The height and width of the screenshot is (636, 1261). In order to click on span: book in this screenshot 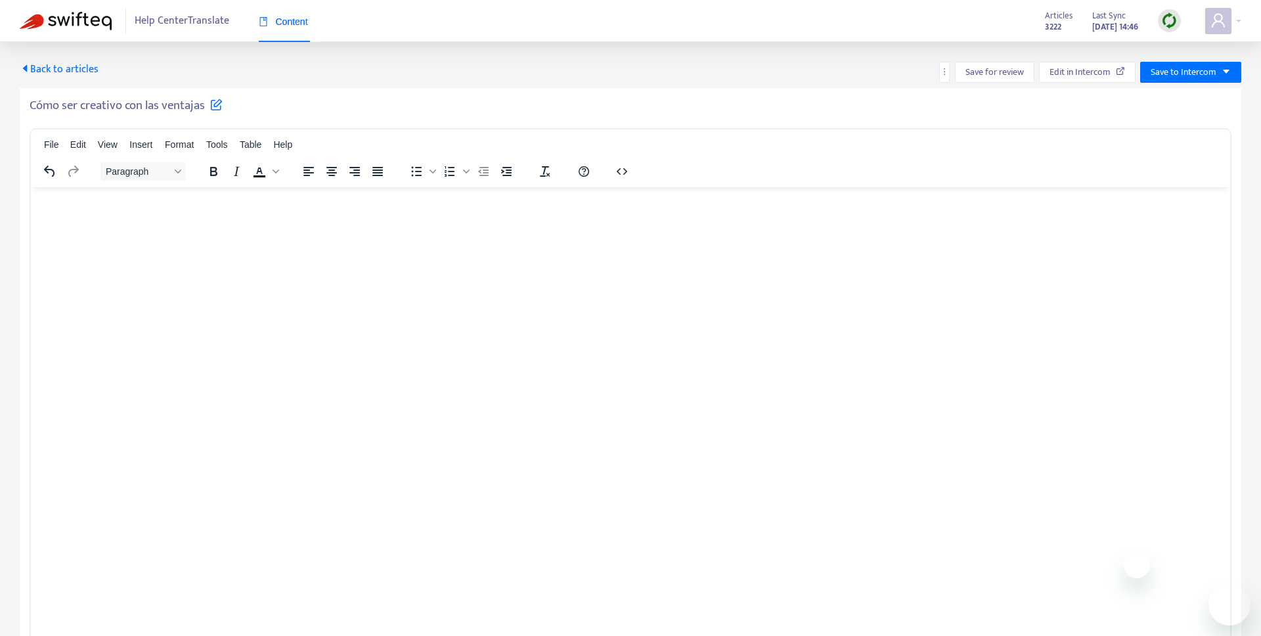, I will do `click(263, 22)`.